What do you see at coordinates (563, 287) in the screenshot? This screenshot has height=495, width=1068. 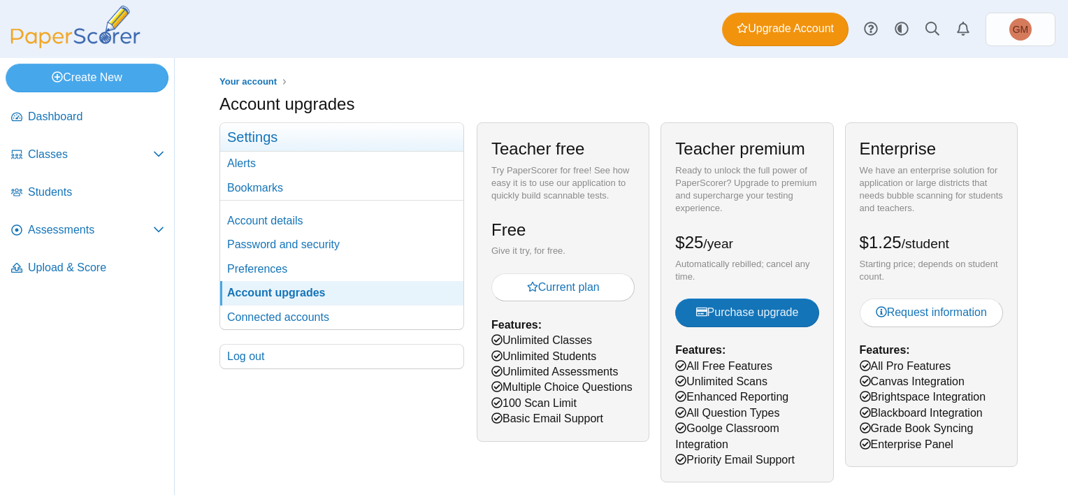 I see `button: Current plan` at bounding box center [563, 287].